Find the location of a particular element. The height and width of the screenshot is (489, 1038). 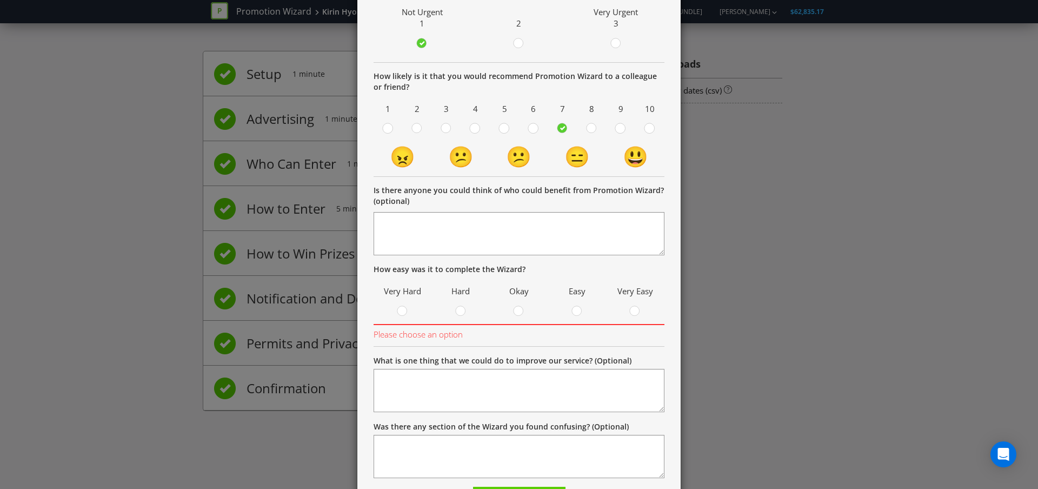

span: Okay is located at coordinates (519, 291).